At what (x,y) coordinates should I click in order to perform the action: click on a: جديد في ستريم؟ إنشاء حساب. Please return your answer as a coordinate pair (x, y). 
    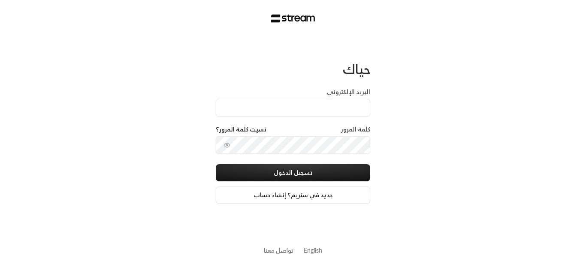
    Looking at the image, I should click on (293, 195).